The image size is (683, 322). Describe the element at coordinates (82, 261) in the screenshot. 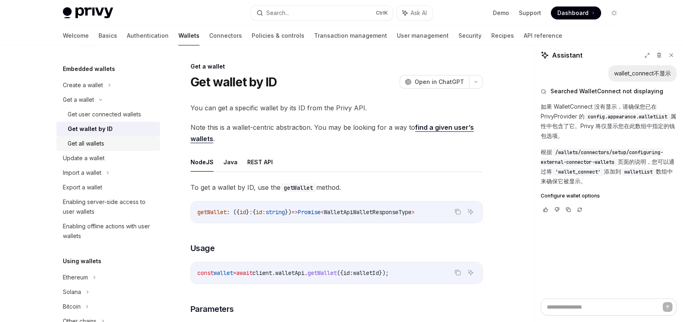

I see `h5: Using wallets` at that location.